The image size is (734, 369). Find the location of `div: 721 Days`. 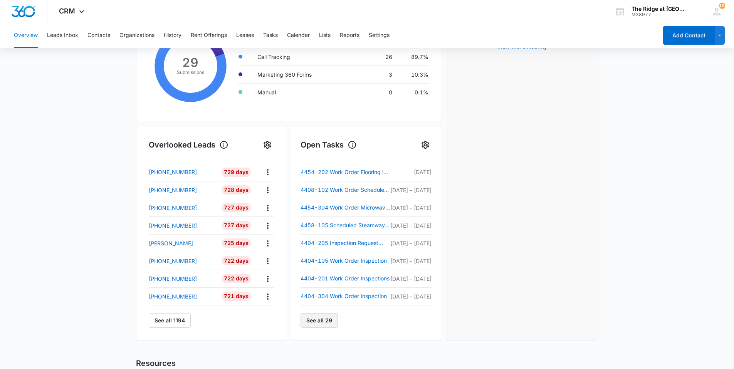

div: 721 Days is located at coordinates (236, 296).